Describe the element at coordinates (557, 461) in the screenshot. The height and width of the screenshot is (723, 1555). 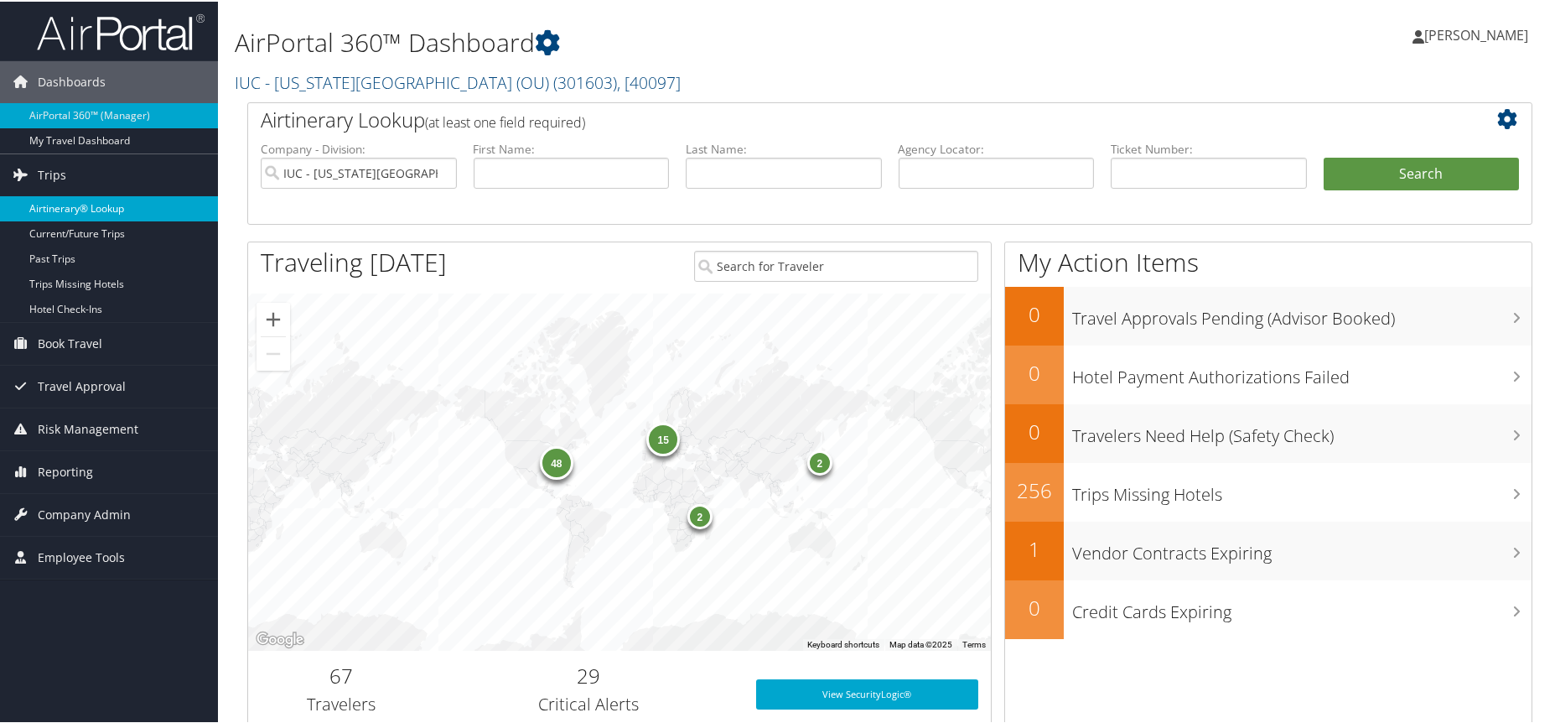
I see `div: 48` at that location.